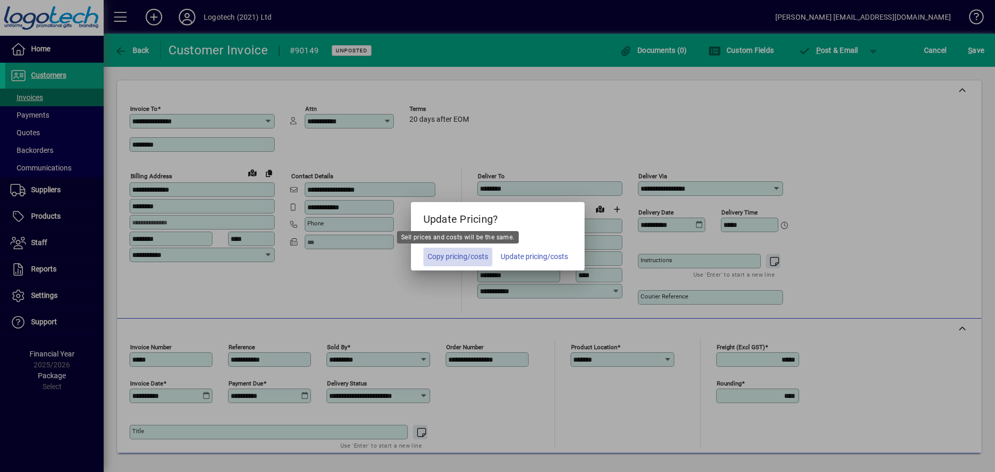 This screenshot has width=995, height=472. What do you see at coordinates (535, 257) in the screenshot?
I see `button: Update pricing/costs` at bounding box center [535, 257].